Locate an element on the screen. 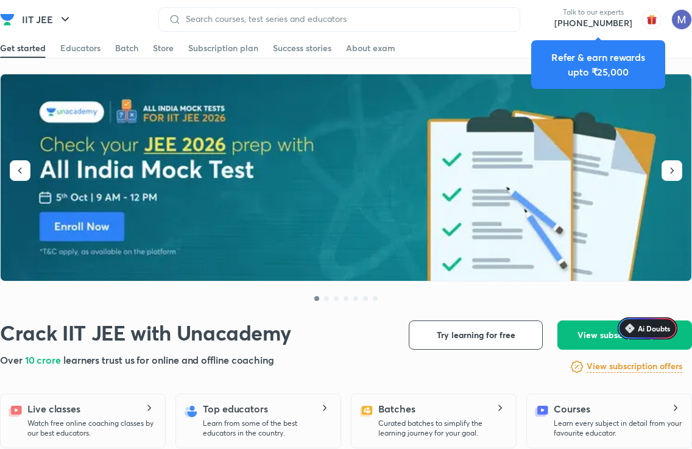  div: Refer & earn rewards upto ₹25,000 is located at coordinates (598, 65).